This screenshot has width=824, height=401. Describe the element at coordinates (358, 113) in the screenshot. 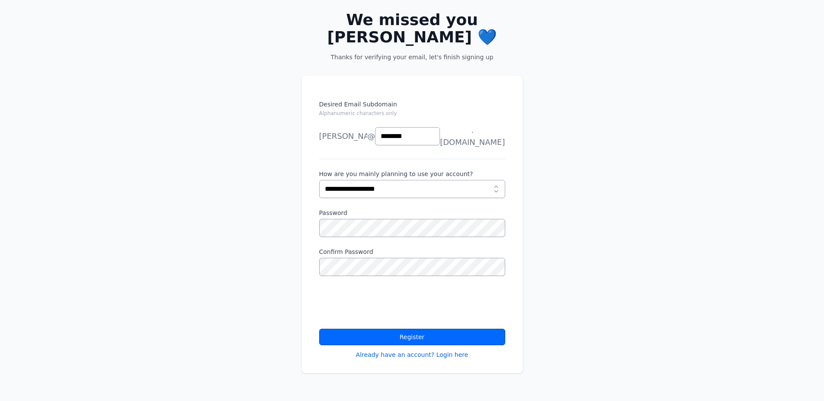

I see `small: Alphanumeric characters only` at that location.